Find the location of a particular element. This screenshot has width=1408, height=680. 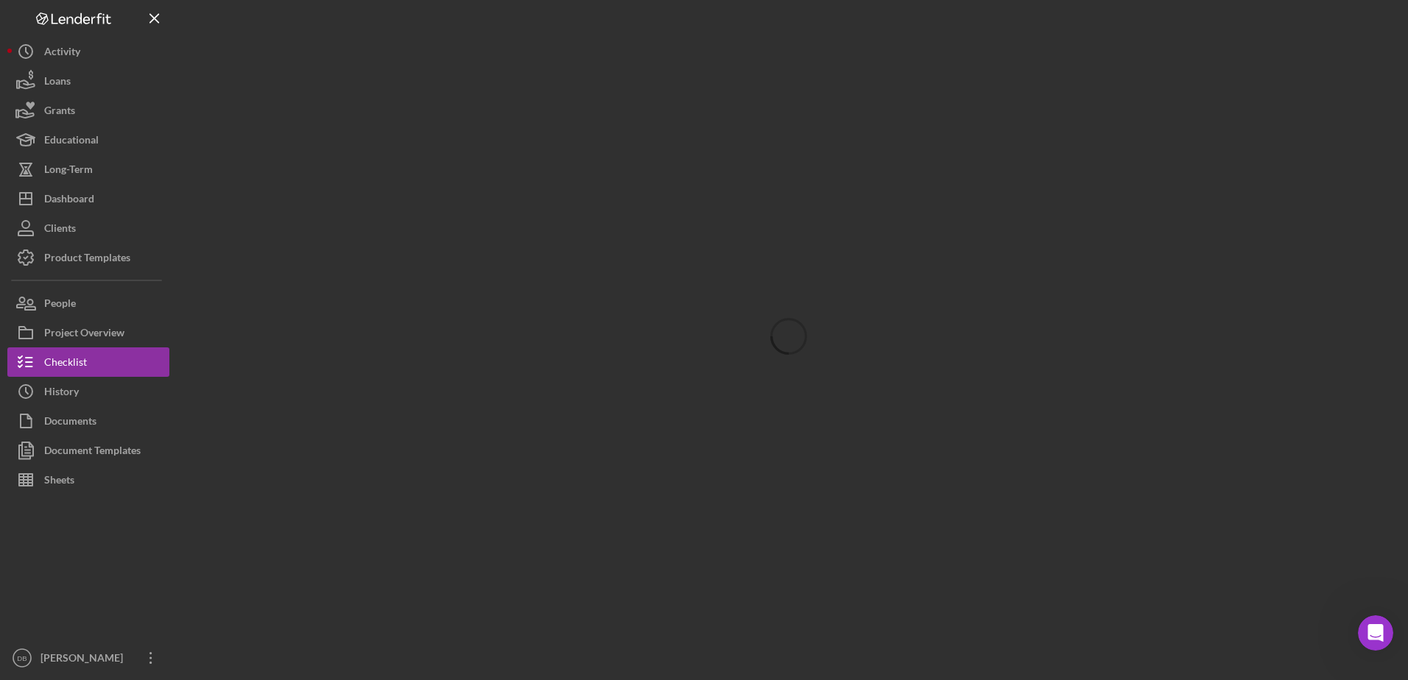

a: Checklist is located at coordinates (88, 362).